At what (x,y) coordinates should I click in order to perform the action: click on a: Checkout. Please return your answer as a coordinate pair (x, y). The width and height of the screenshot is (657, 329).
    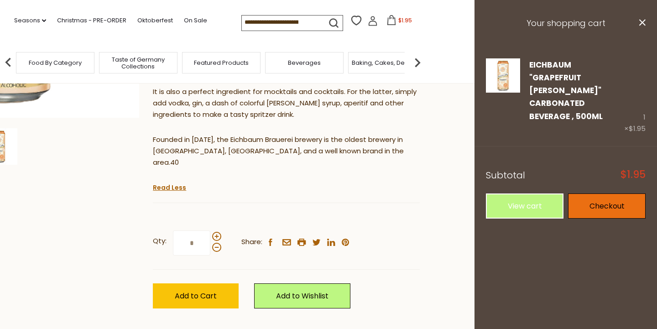
    Looking at the image, I should click on (607, 206).